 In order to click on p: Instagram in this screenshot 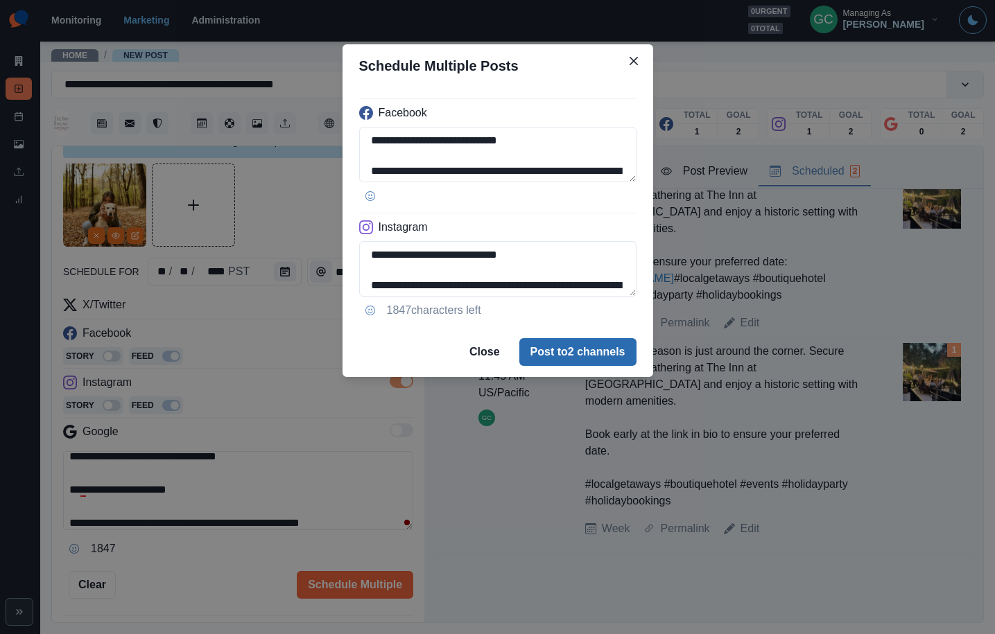, I will do `click(403, 227)`.